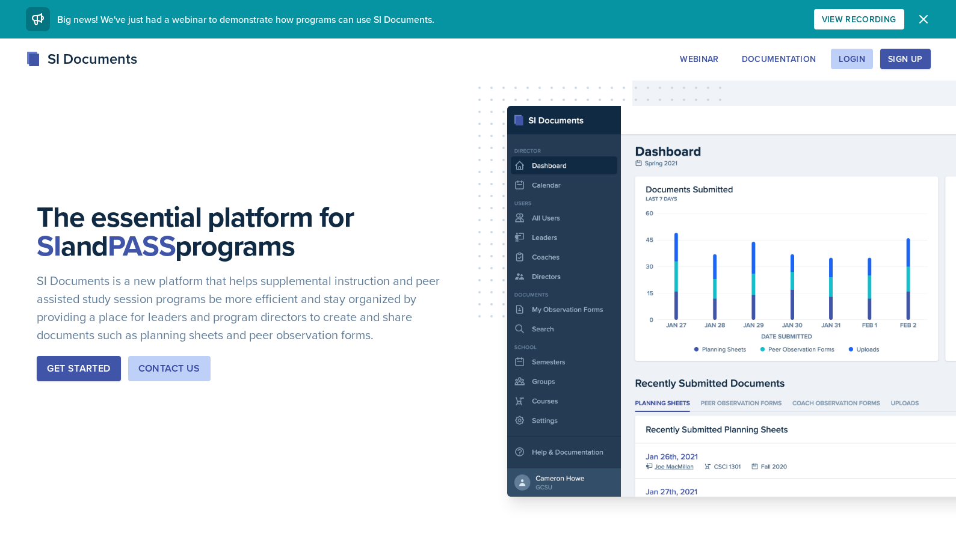 Image resolution: width=956 pixels, height=552 pixels. Describe the element at coordinates (169, 369) in the screenshot. I see `div: Contact Us` at that location.